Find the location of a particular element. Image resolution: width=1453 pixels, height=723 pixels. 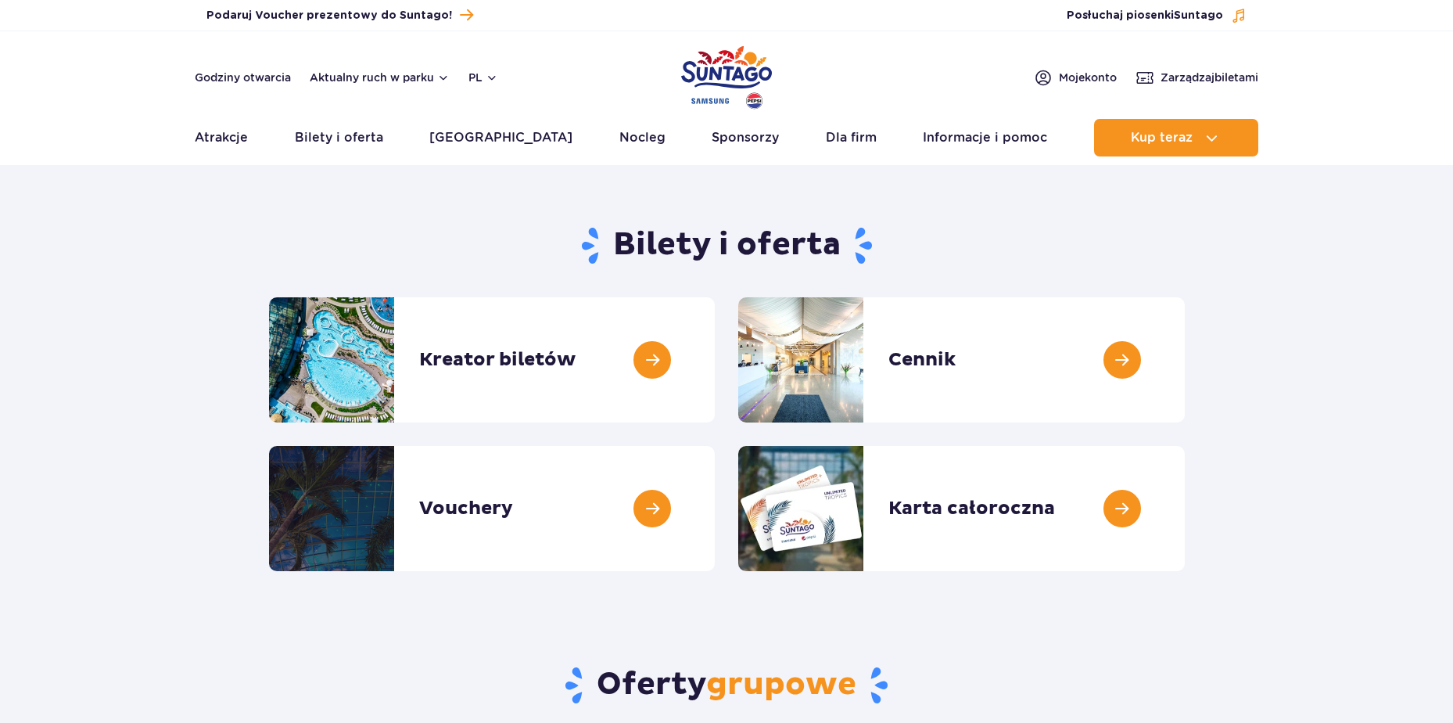

span: Zarządzaj biletami is located at coordinates (1209, 77).